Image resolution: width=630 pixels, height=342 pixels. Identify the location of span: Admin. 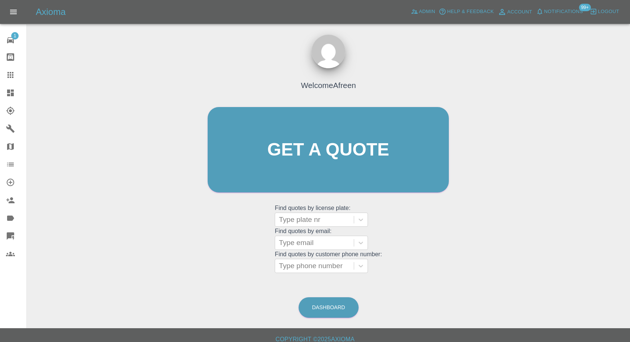
(427, 12).